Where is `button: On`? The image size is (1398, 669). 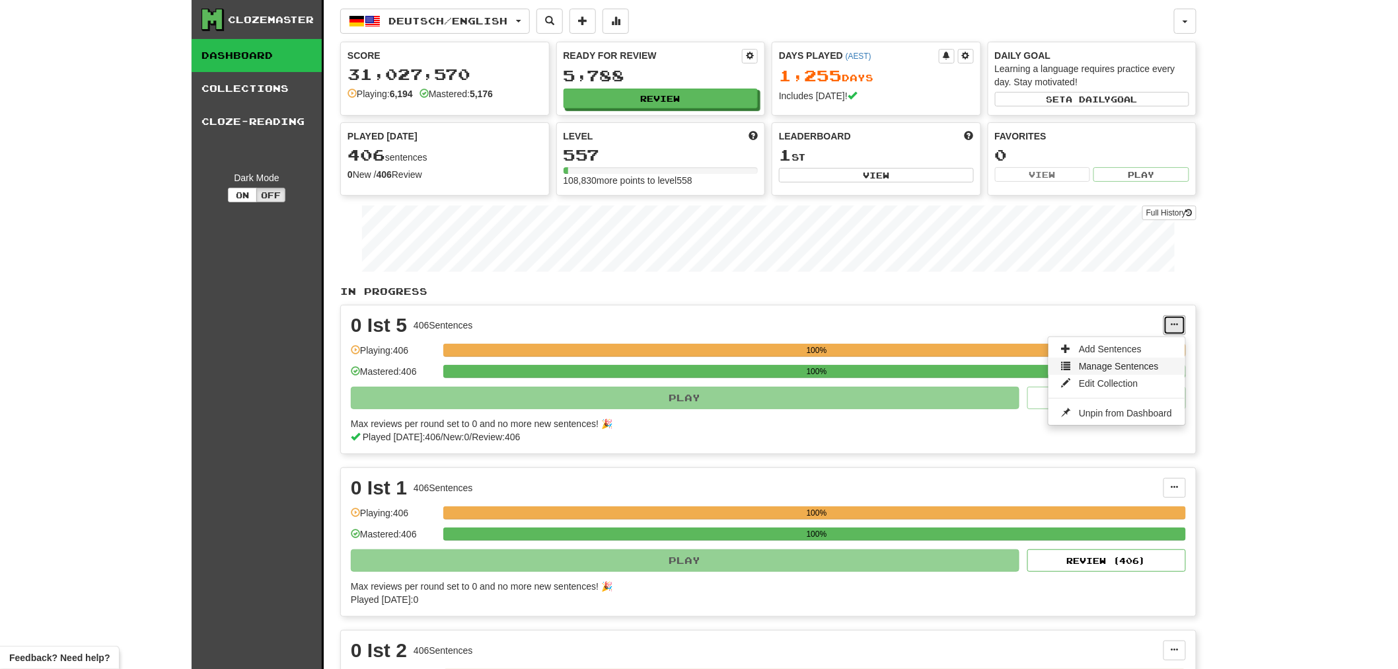 button: On is located at coordinates (243, 195).